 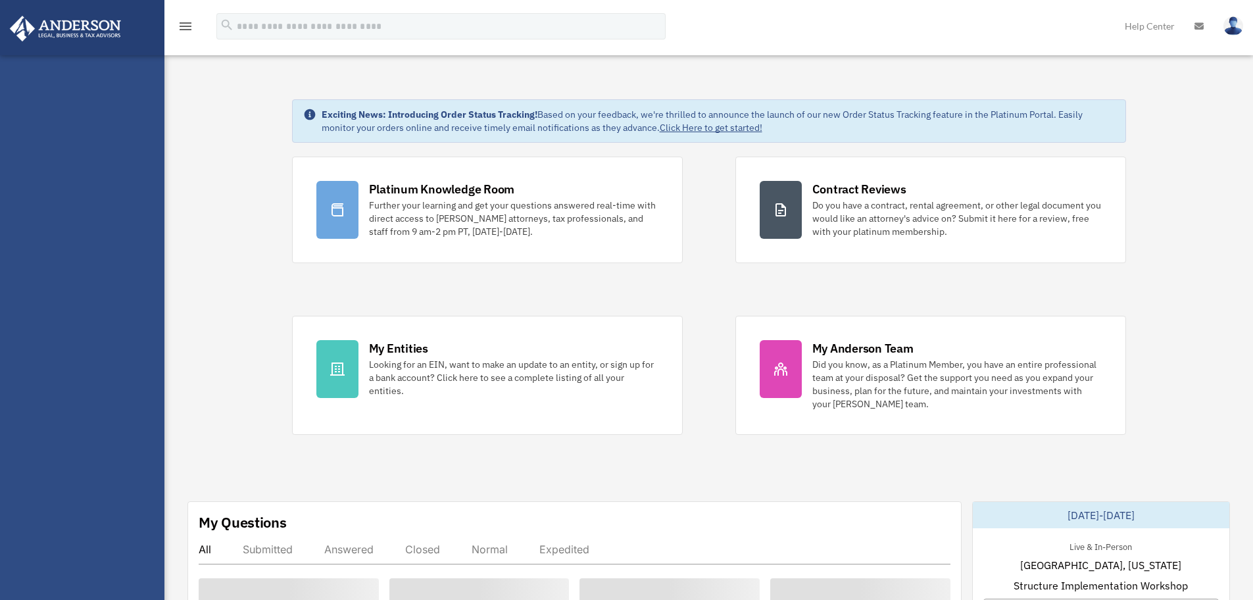 What do you see at coordinates (487, 210) in the screenshot?
I see `a: Platinum Knowledge Room Further your learning and get your questions answered real-time with dire...` at bounding box center [487, 210].